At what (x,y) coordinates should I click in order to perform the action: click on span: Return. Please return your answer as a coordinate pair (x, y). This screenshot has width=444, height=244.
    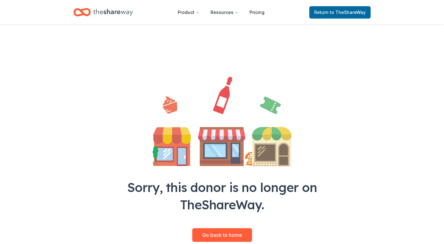
    Looking at the image, I should click on (340, 12).